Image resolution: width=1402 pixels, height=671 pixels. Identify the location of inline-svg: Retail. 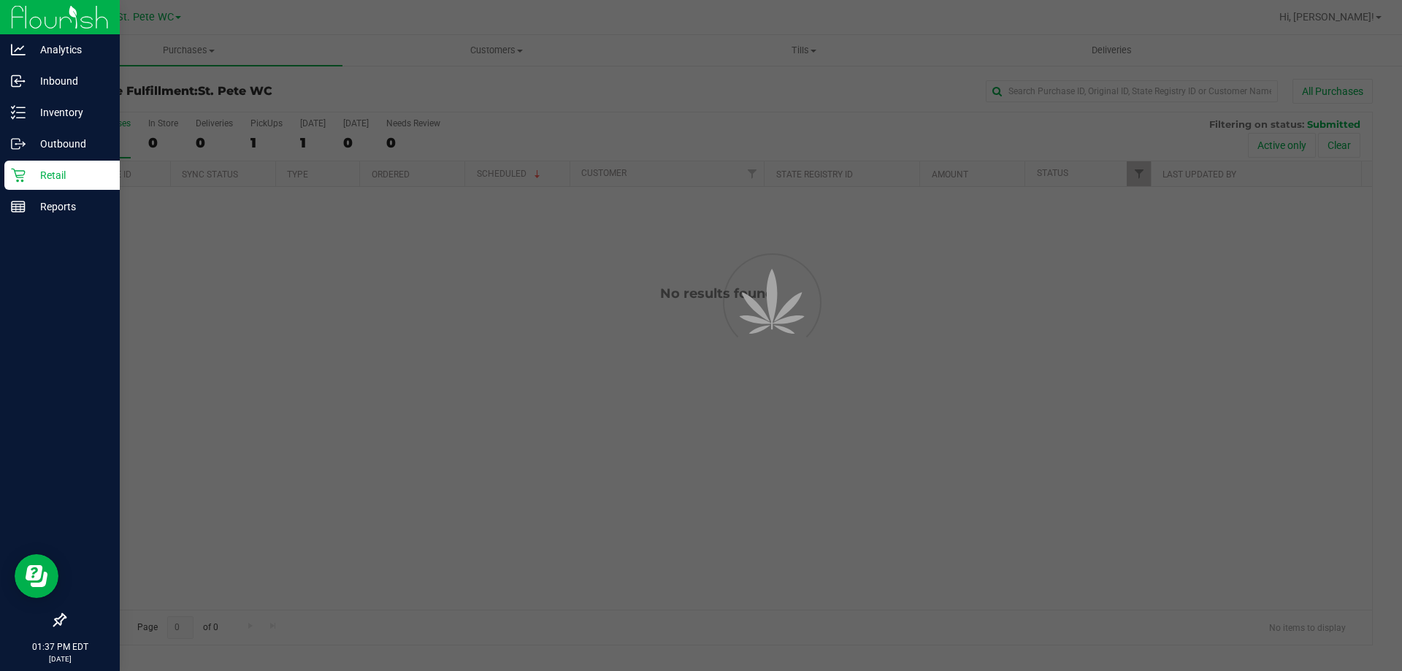
(18, 175).